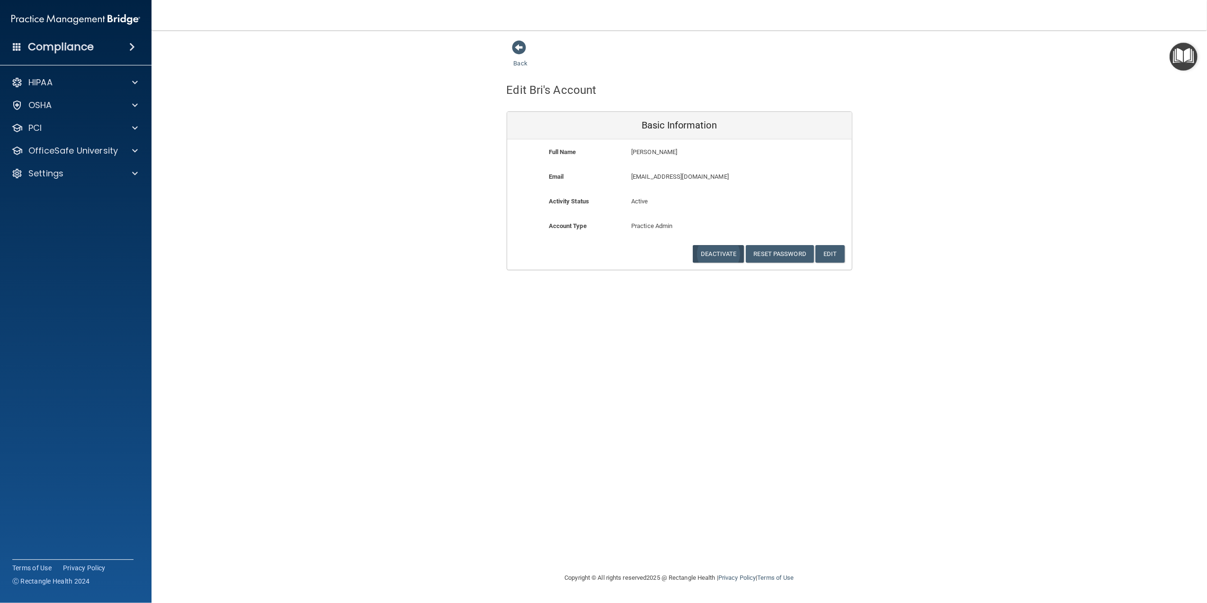 Image resolution: width=1207 pixels, height=603 pixels. Describe the element at coordinates (569, 201) in the screenshot. I see `b: Activity Status` at that location.